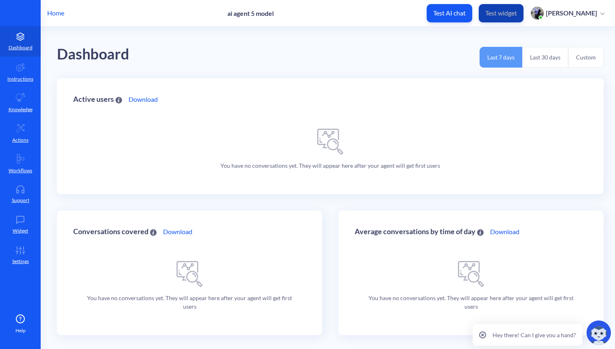  What do you see at coordinates (20, 231) in the screenshot?
I see `p: Widget` at bounding box center [20, 231].